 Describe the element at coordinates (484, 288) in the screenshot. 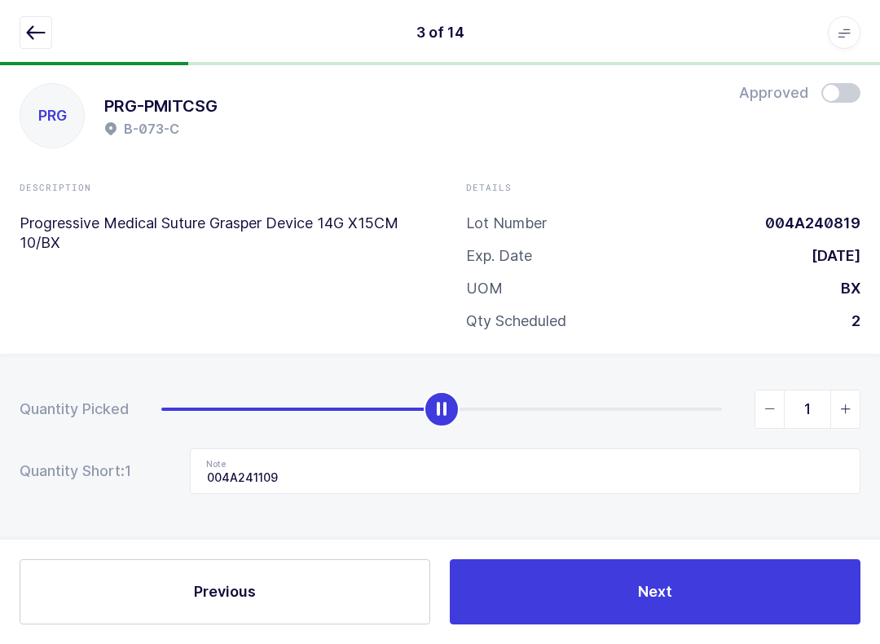

I see `div: UOM` at that location.